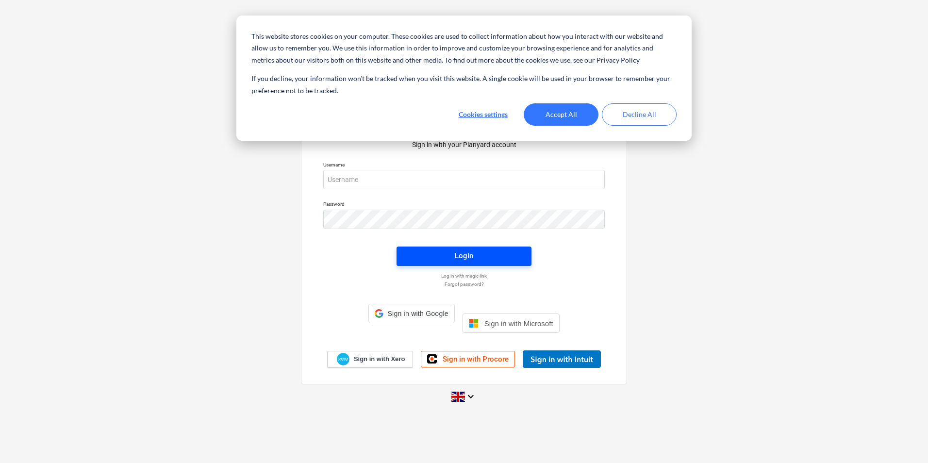 This screenshot has height=463, width=928. What do you see at coordinates (468, 359) in the screenshot?
I see `a: Sign in with Procore` at bounding box center [468, 359].